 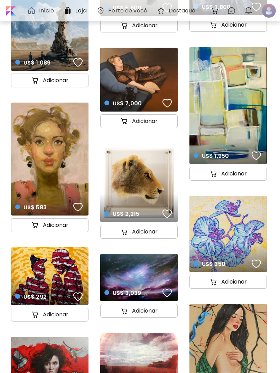 I want to click on h6: Perto de você, so click(x=128, y=11).